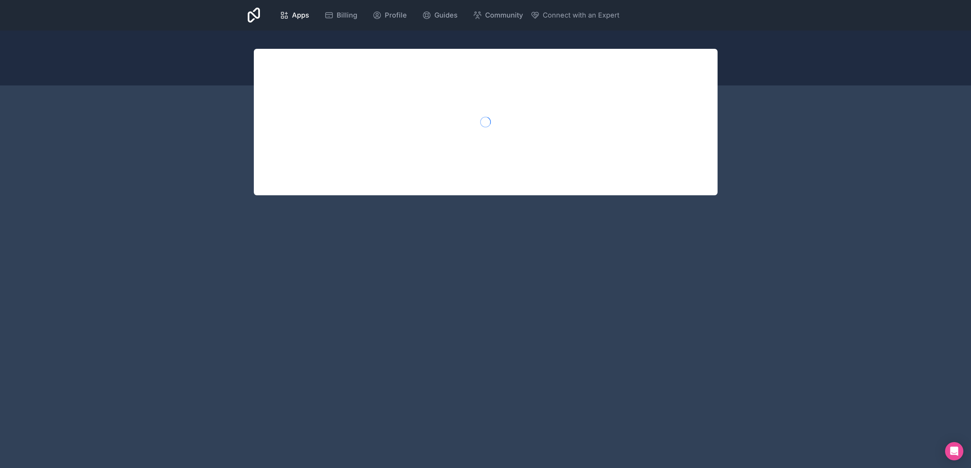  Describe the element at coordinates (497, 15) in the screenshot. I see `a: Community` at that location.